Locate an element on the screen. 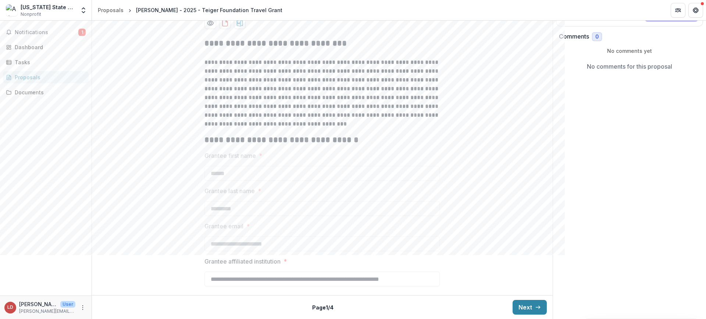 This screenshot has height=319, width=706. p: Grantee first name is located at coordinates (230, 156).